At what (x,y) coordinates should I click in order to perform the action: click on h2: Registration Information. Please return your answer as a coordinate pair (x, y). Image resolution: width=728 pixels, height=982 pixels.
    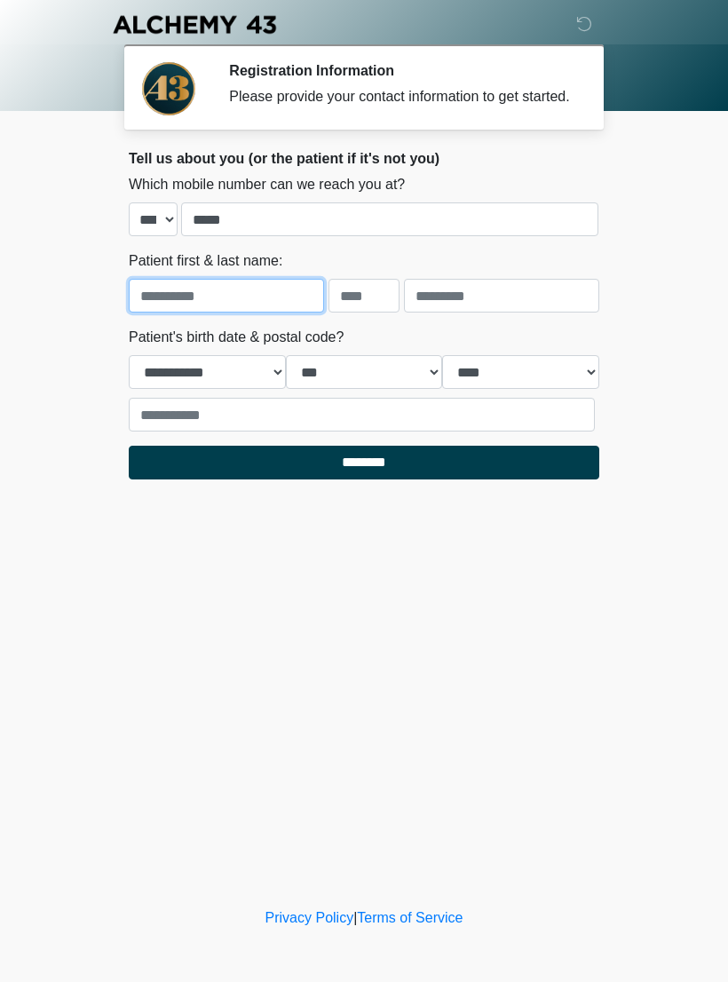
    Looking at the image, I should click on (401, 70).